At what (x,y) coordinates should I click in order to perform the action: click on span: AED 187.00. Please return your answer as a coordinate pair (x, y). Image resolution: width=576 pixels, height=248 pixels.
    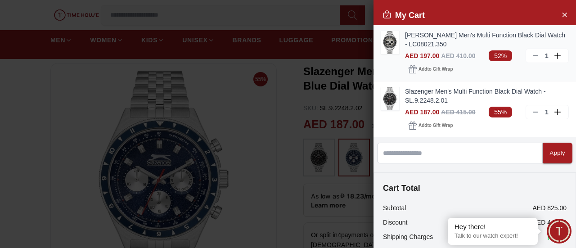
    Looking at the image, I should click on (422, 112).